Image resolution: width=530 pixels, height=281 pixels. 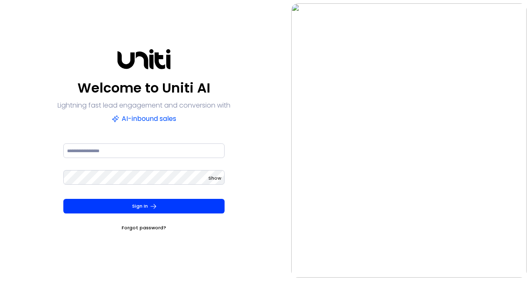 What do you see at coordinates (144, 105) in the screenshot?
I see `p: Lightning fast lead engagement and conversion with` at bounding box center [144, 105].